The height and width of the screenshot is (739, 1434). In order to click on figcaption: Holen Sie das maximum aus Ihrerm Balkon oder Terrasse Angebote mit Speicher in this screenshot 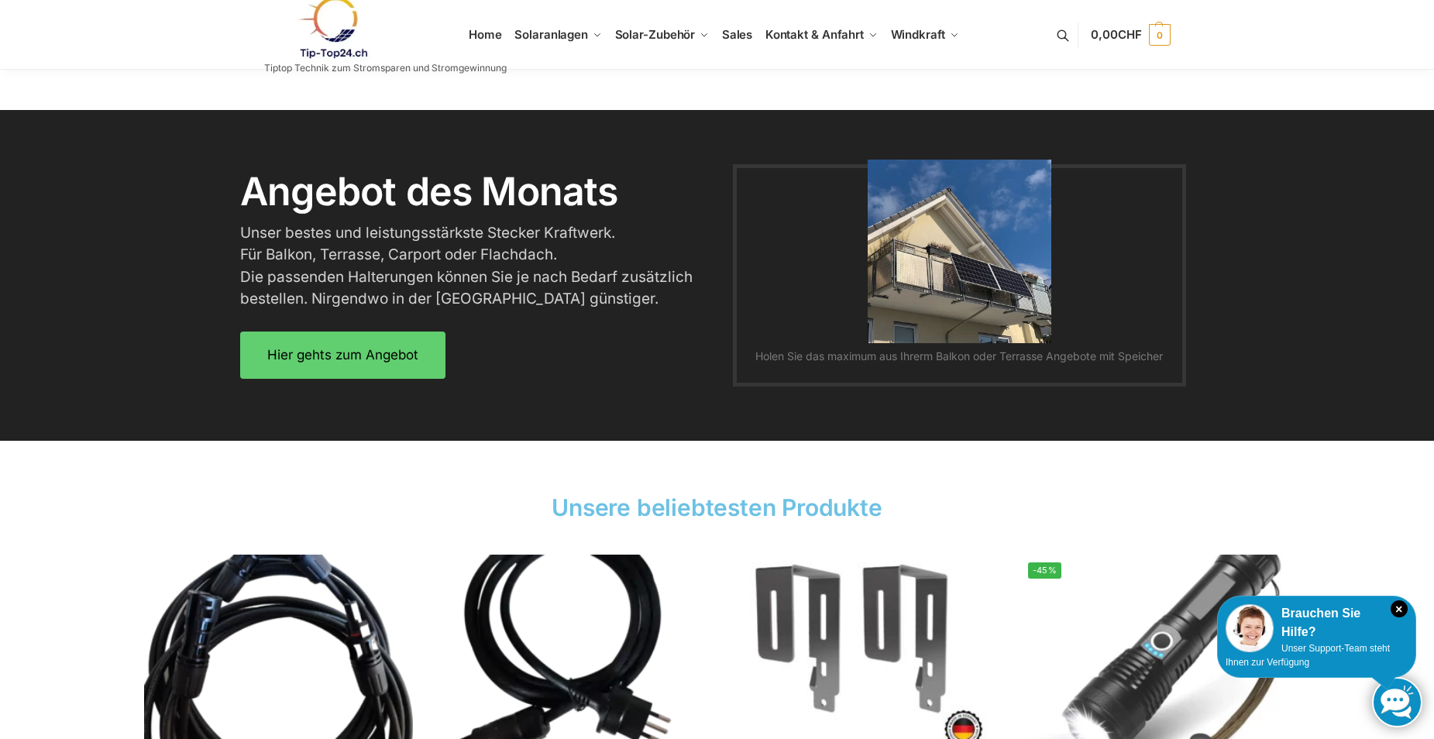, I will do `click(960, 356)`.